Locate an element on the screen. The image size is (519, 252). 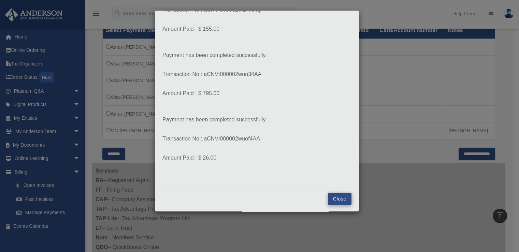
p: Transaction No : aCNVI000002wuof4AA is located at coordinates (257, 139).